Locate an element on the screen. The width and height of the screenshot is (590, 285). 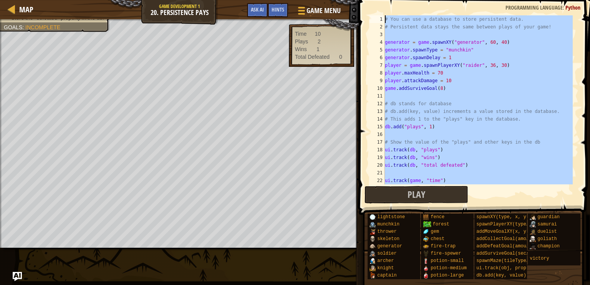
span: skeleton is located at coordinates (388, 239).